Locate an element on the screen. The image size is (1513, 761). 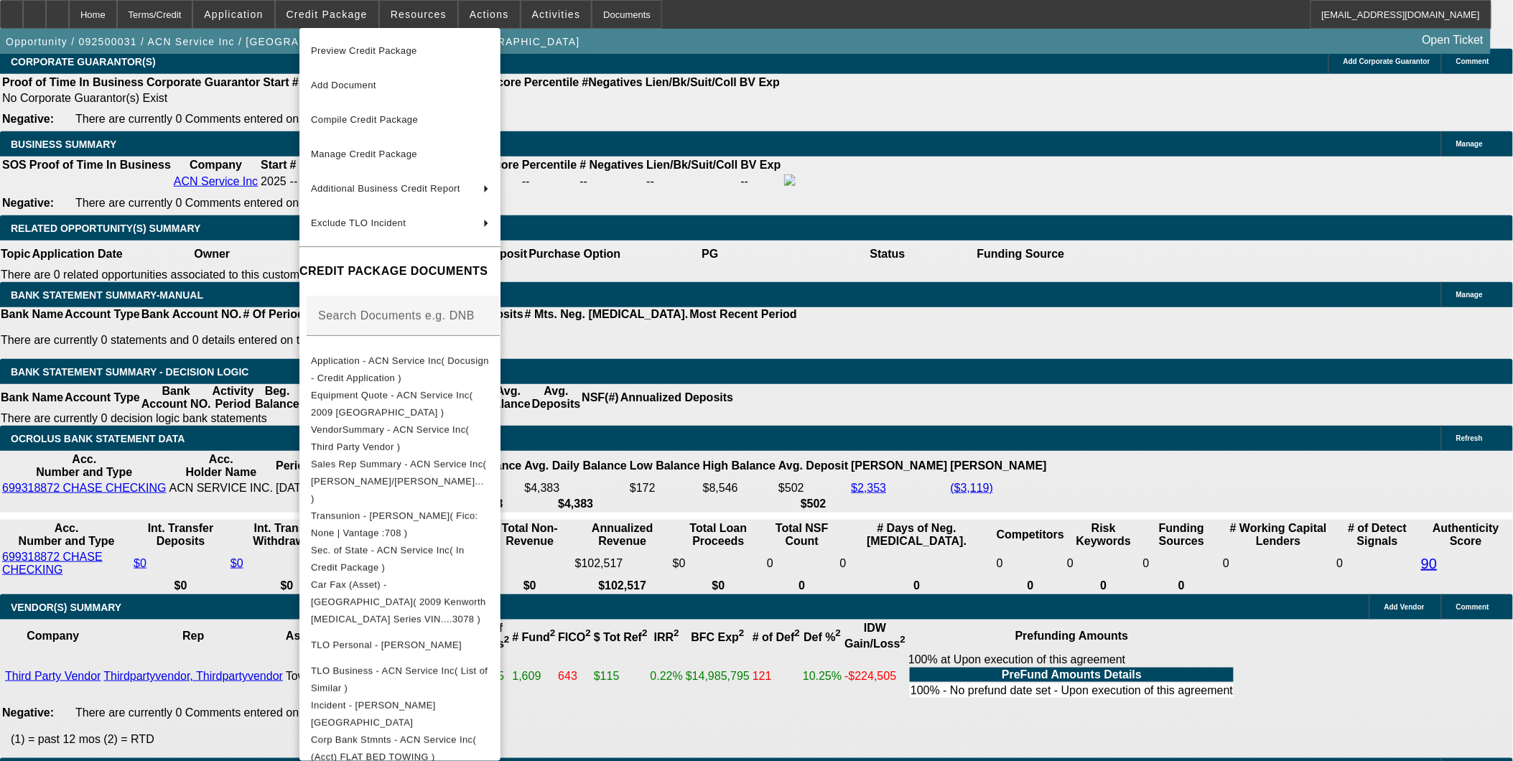
span: Sec. of State - ACN Service Inc( In Credit Package ) is located at coordinates (388, 558).